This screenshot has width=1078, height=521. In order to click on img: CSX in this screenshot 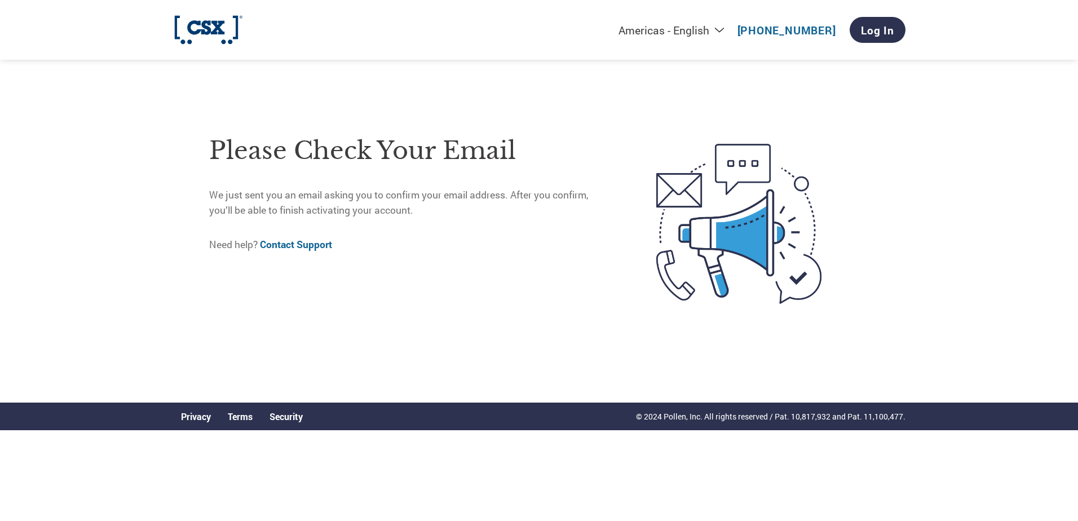, I will do `click(209, 30)`.